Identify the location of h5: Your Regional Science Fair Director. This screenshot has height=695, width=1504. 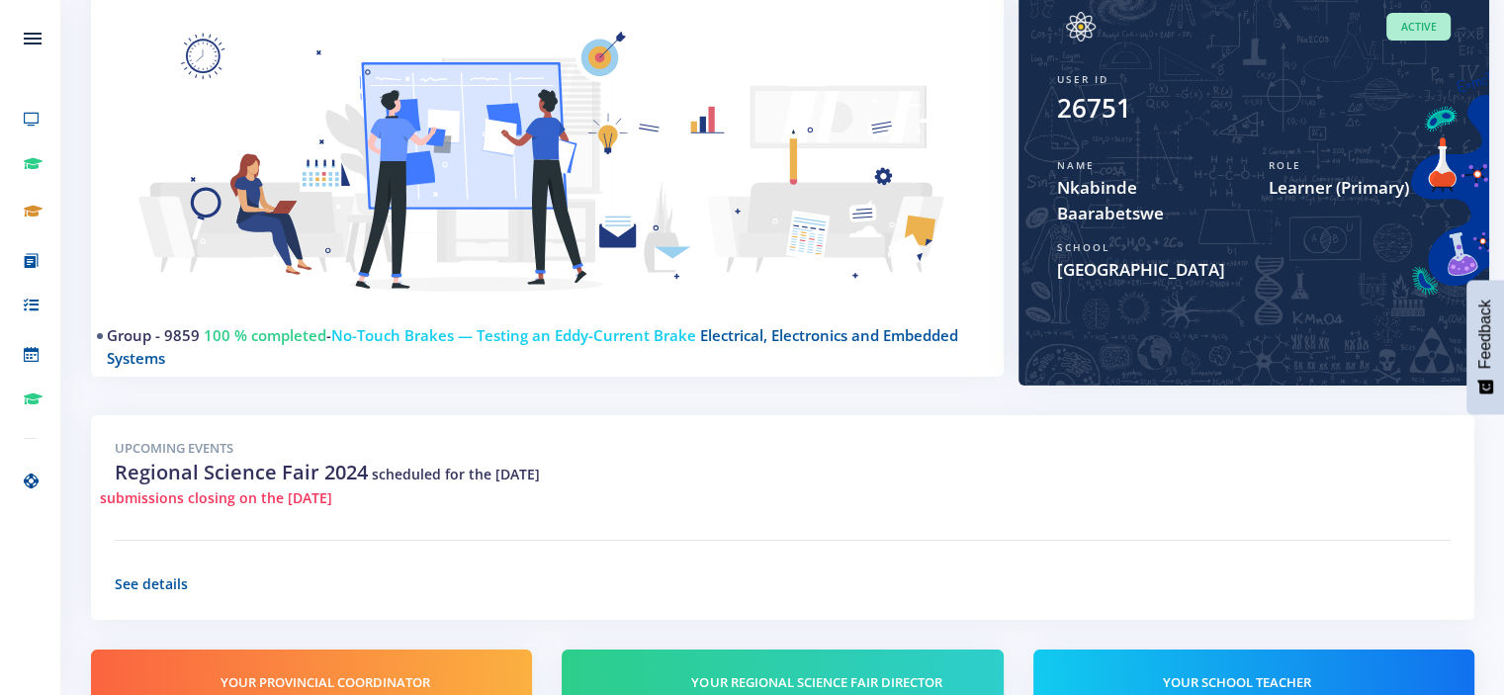
(835, 683).